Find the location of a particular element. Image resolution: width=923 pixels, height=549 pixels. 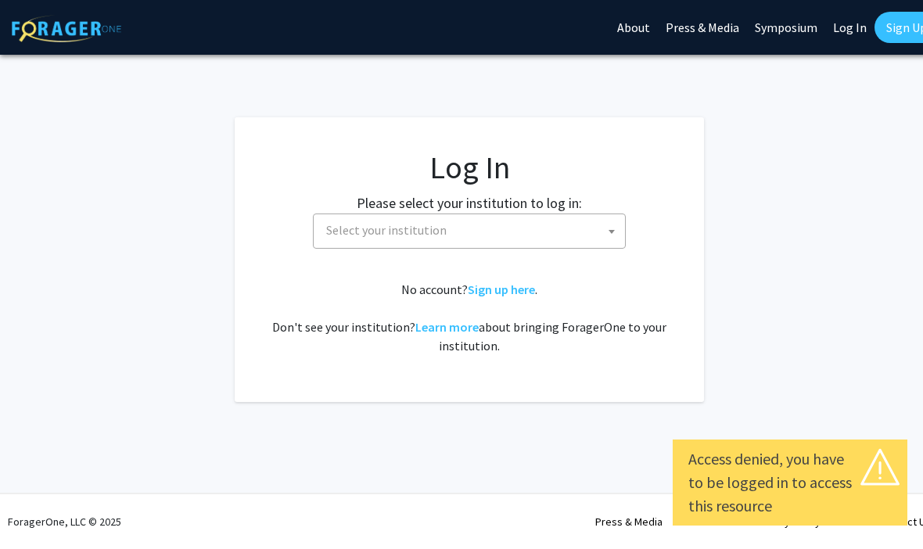

div: ForagerOne, LLC © 2025 is located at coordinates (64, 522).